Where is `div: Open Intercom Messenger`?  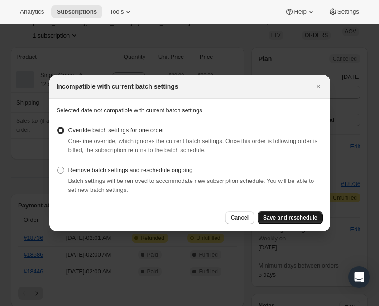
div: Open Intercom Messenger is located at coordinates (359, 277).